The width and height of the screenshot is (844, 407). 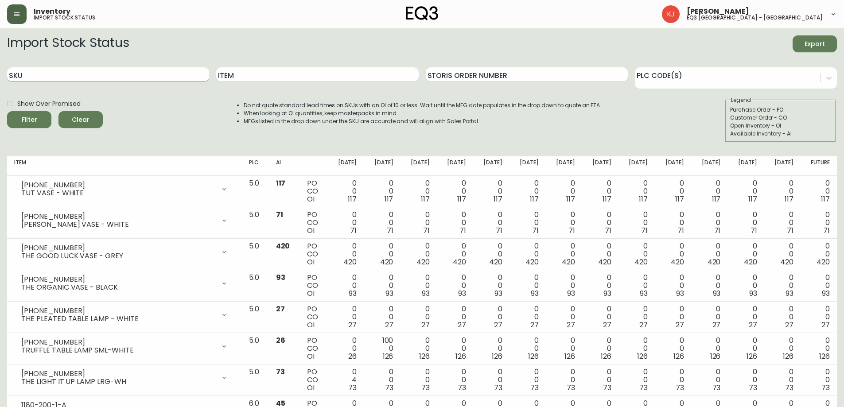 What do you see at coordinates (423, 105) in the screenshot?
I see `li: Do not quote standard lead times on SKUs with an OI of 10 or less. Wait until the MFG date popula...` at bounding box center [423, 105].